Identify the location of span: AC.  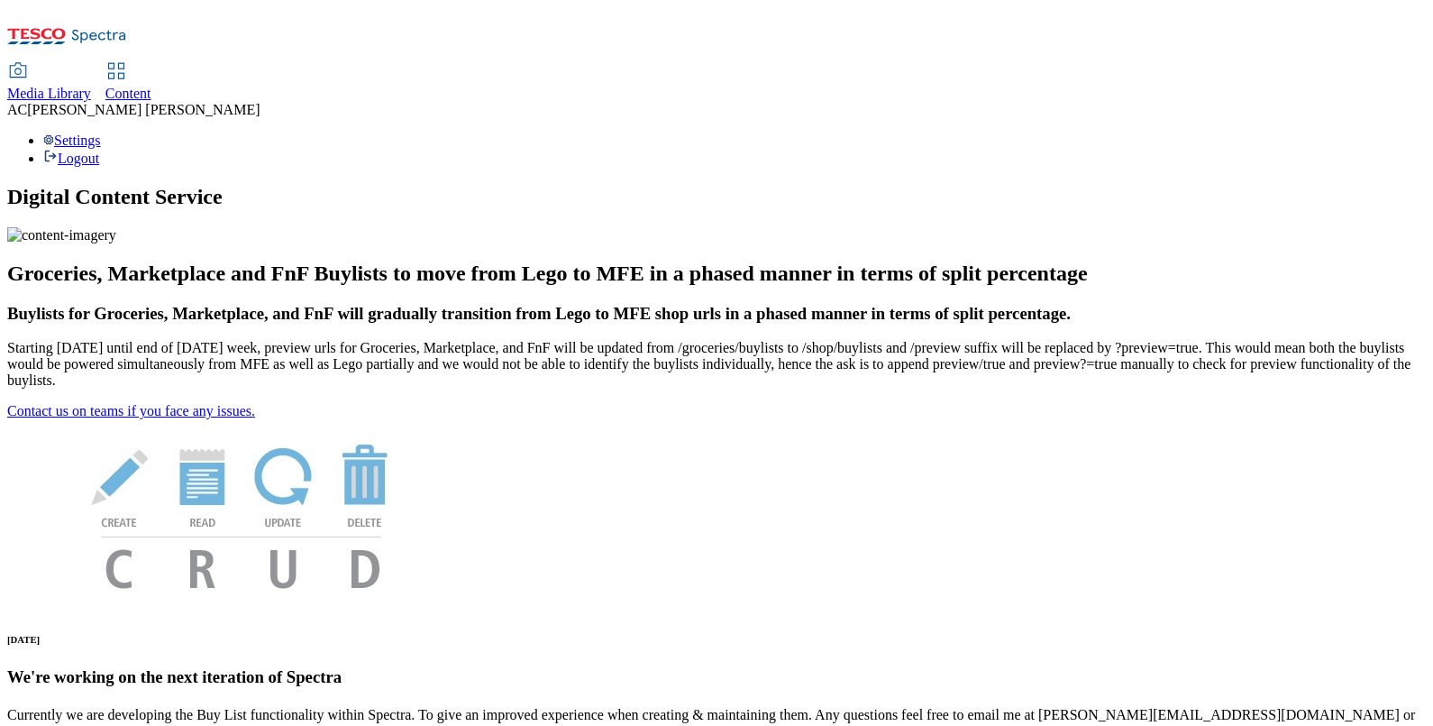
(17, 109).